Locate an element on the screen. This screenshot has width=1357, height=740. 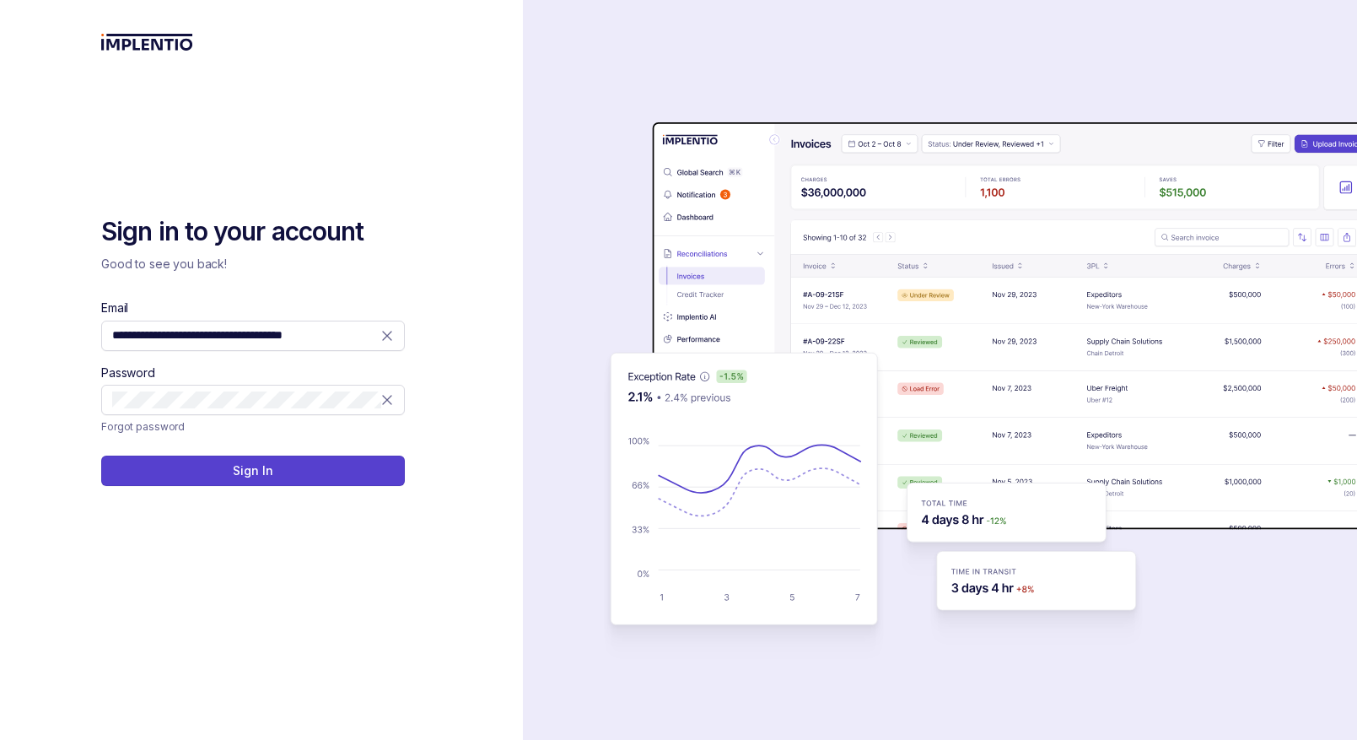
h2: Sign in to your account is located at coordinates (253, 232).